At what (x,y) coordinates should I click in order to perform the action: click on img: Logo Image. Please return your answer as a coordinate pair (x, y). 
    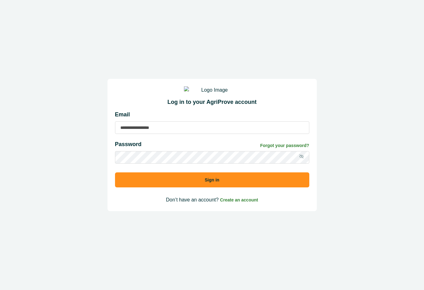
    Looking at the image, I should click on (212, 90).